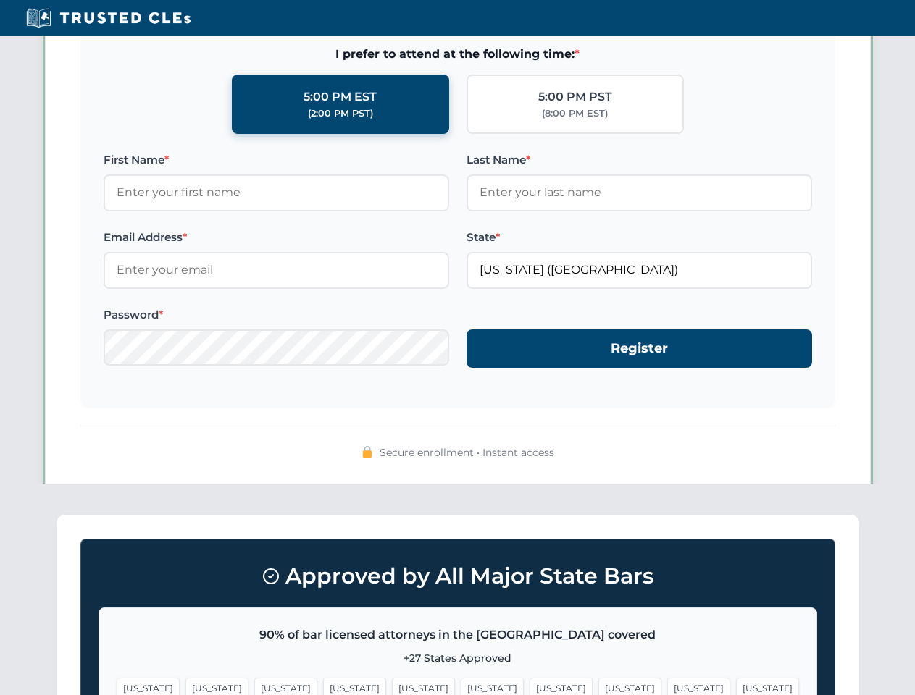  Describe the element at coordinates (276, 193) in the screenshot. I see `input: Enter your first name` at that location.